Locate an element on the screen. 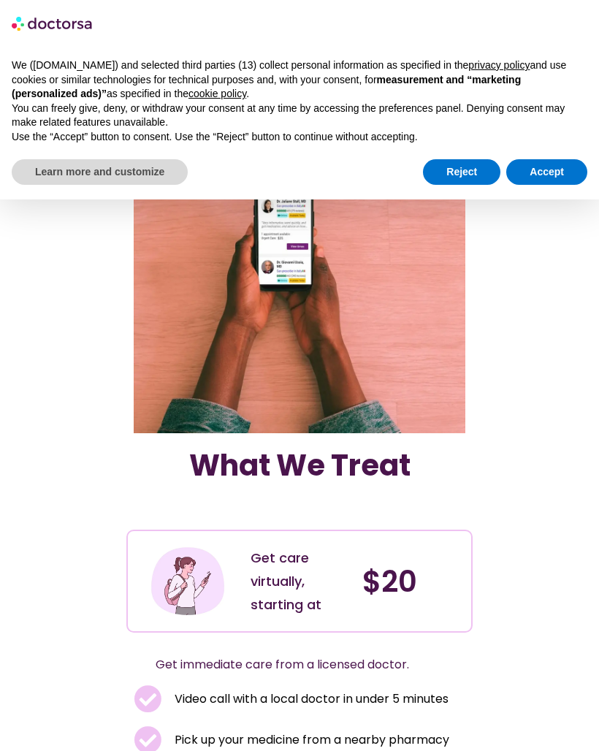 This screenshot has width=599, height=751. button: Accept is located at coordinates (547, 172).